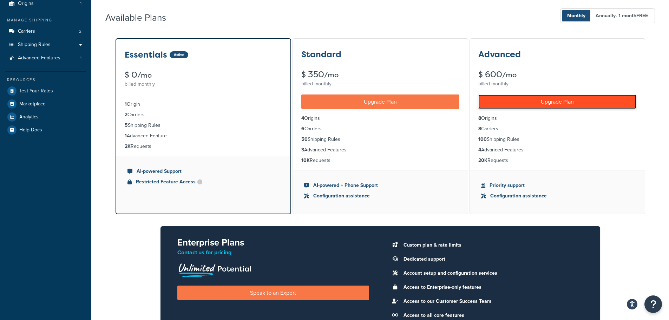 This screenshot has width=669, height=320. Describe the element at coordinates (492, 245) in the screenshot. I see `li: Custom plan & rate limits` at that location.